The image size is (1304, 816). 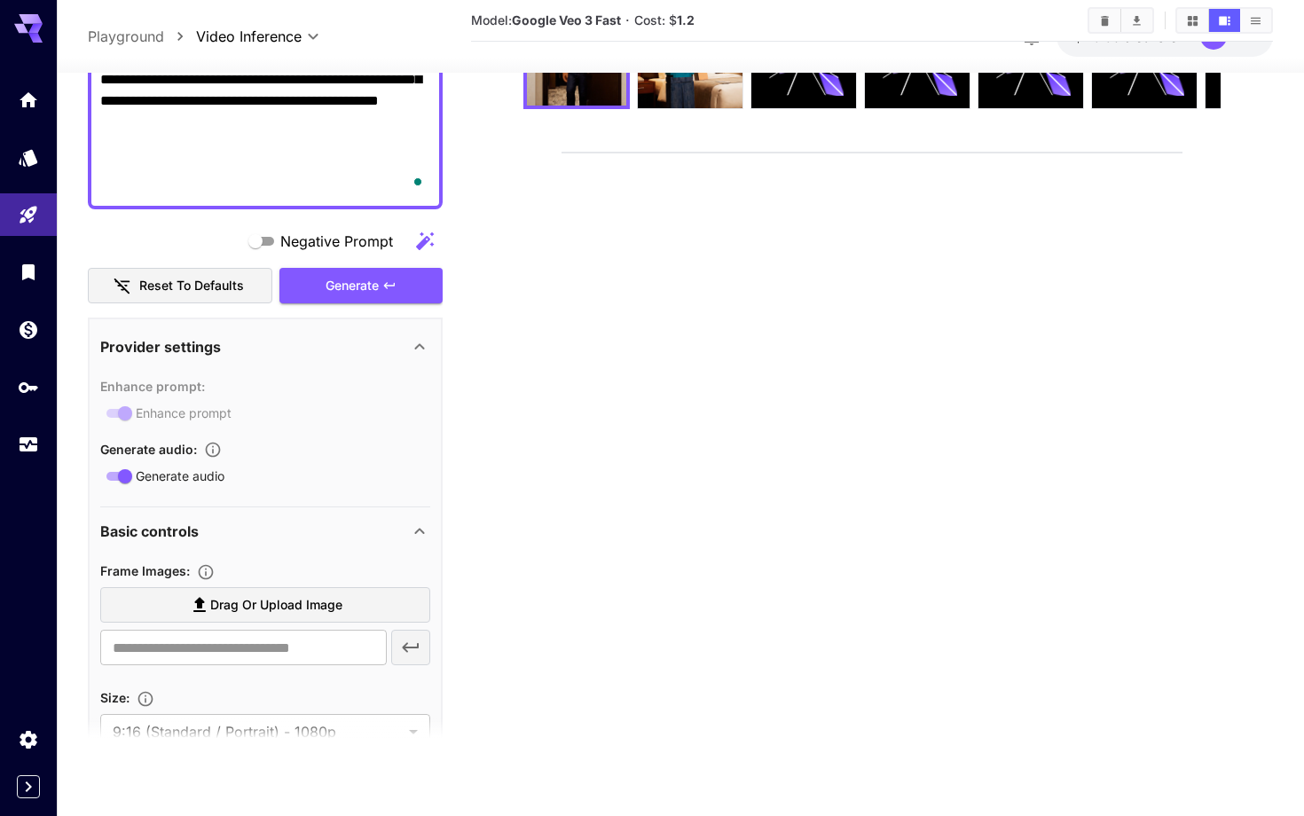 I want to click on b: Google Veo 3 Fast, so click(x=566, y=20).